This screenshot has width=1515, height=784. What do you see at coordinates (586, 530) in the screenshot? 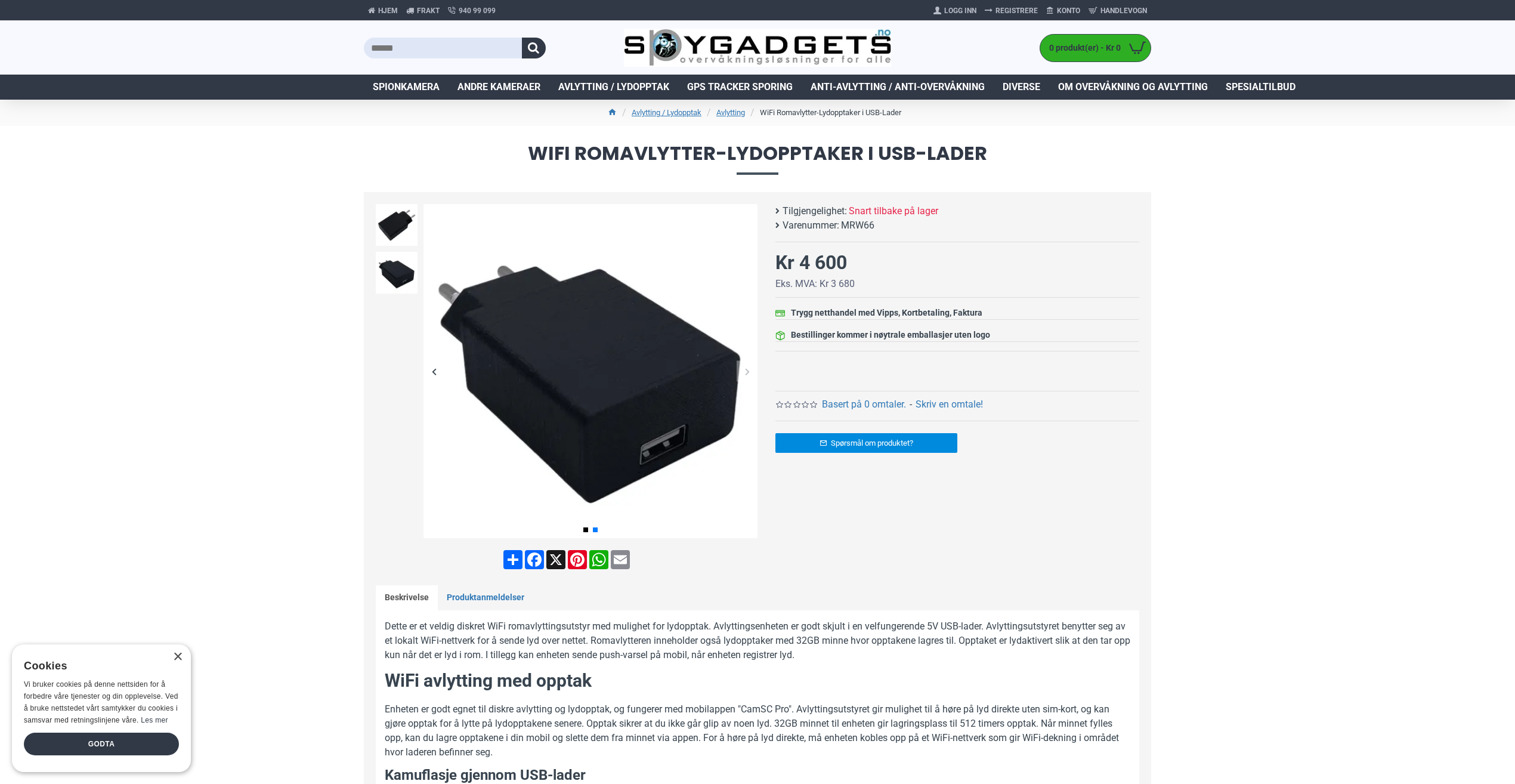
I see `span: Go to slide 1` at bounding box center [586, 530].